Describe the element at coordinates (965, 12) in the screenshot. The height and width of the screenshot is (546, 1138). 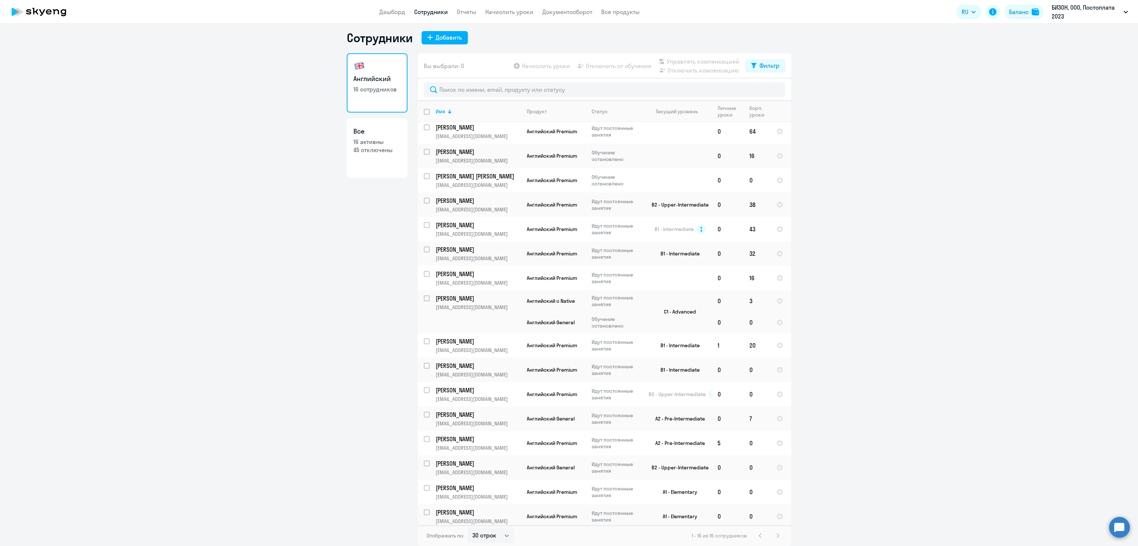
I see `span: RU` at that location.